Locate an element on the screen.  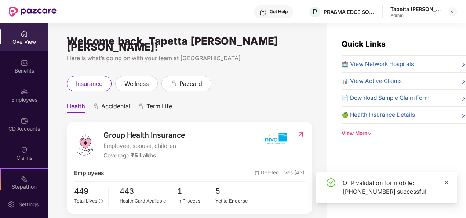
span: info-circle is located at coordinates (100, 201).